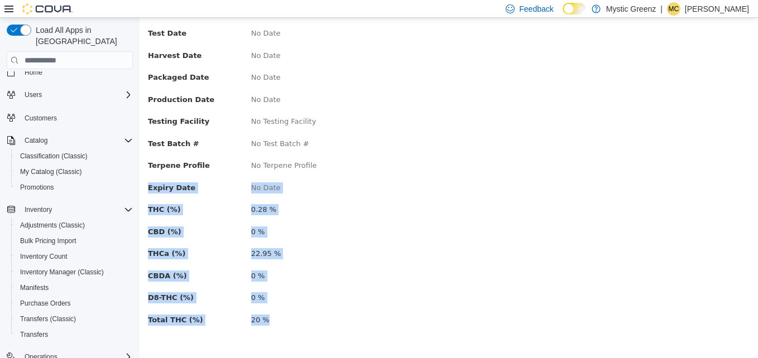 Image resolution: width=758 pixels, height=358 pixels. Describe the element at coordinates (39, 147) in the screenshot. I see `span: Terpene Profile` at that location.